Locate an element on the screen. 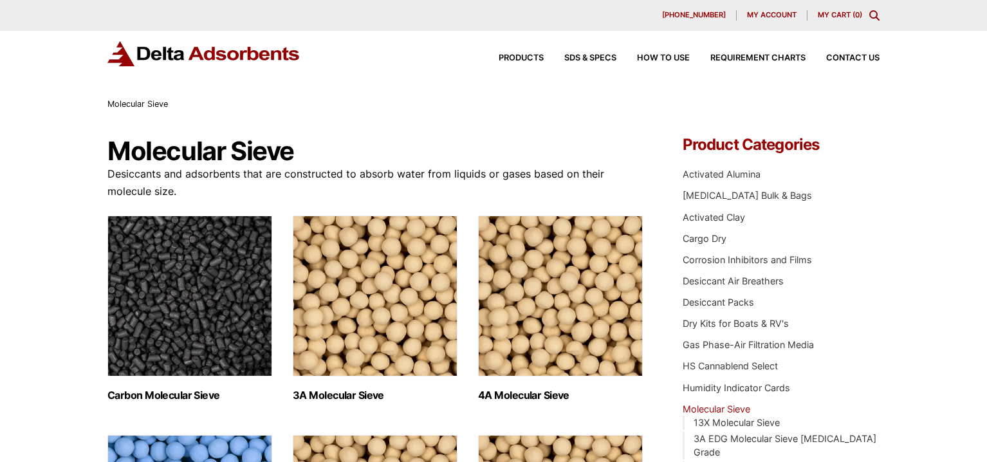  img: Delta Adsorbents is located at coordinates (204, 53).